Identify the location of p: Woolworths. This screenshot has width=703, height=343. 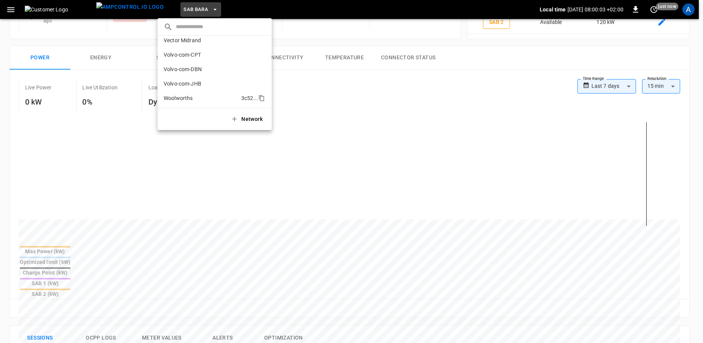
(178, 98).